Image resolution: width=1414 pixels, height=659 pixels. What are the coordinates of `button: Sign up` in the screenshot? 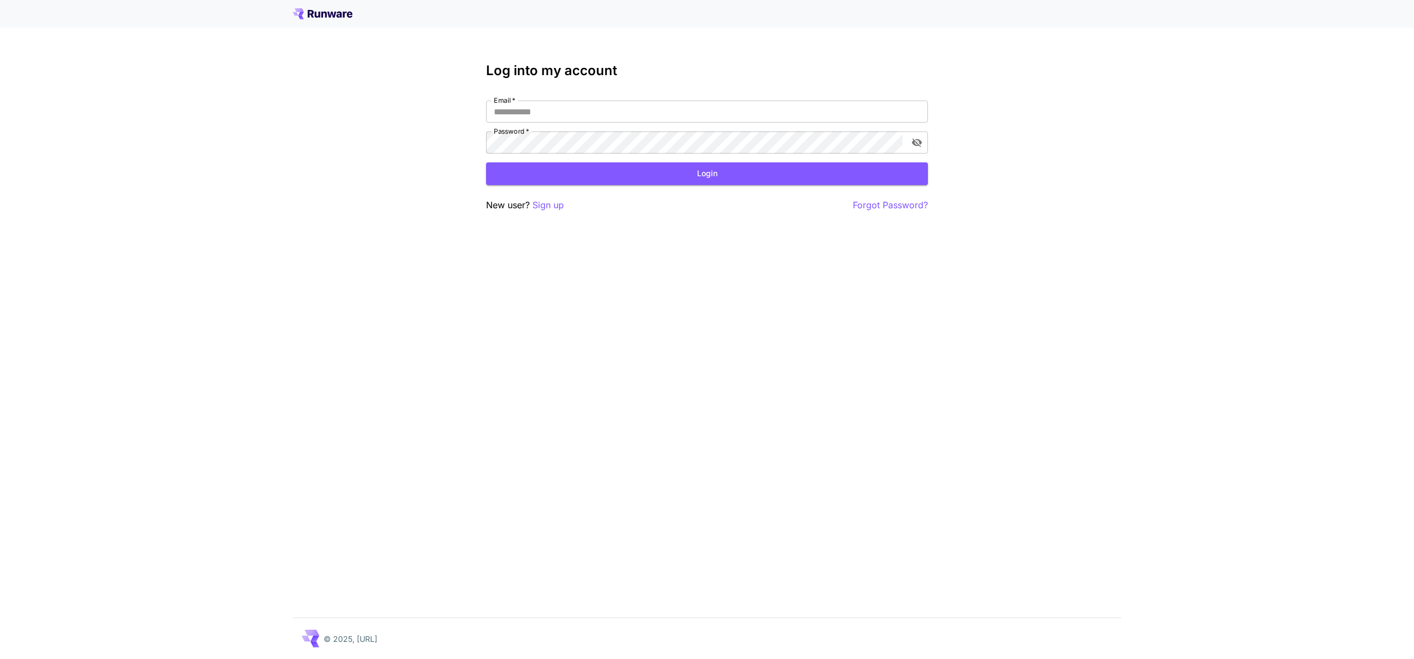 It's located at (548, 205).